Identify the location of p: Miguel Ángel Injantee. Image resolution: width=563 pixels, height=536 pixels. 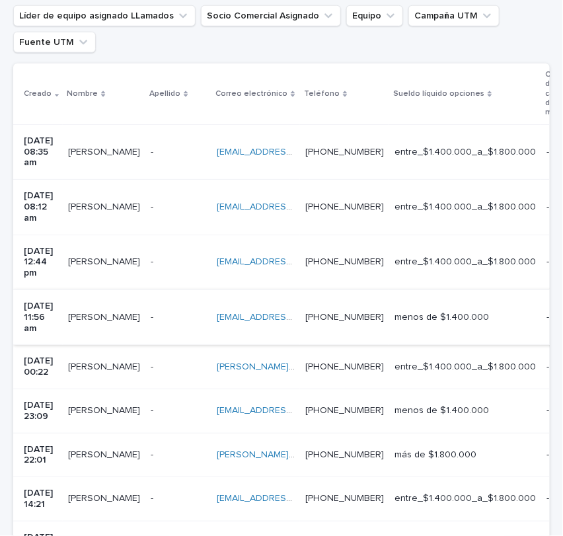
(105, 205).